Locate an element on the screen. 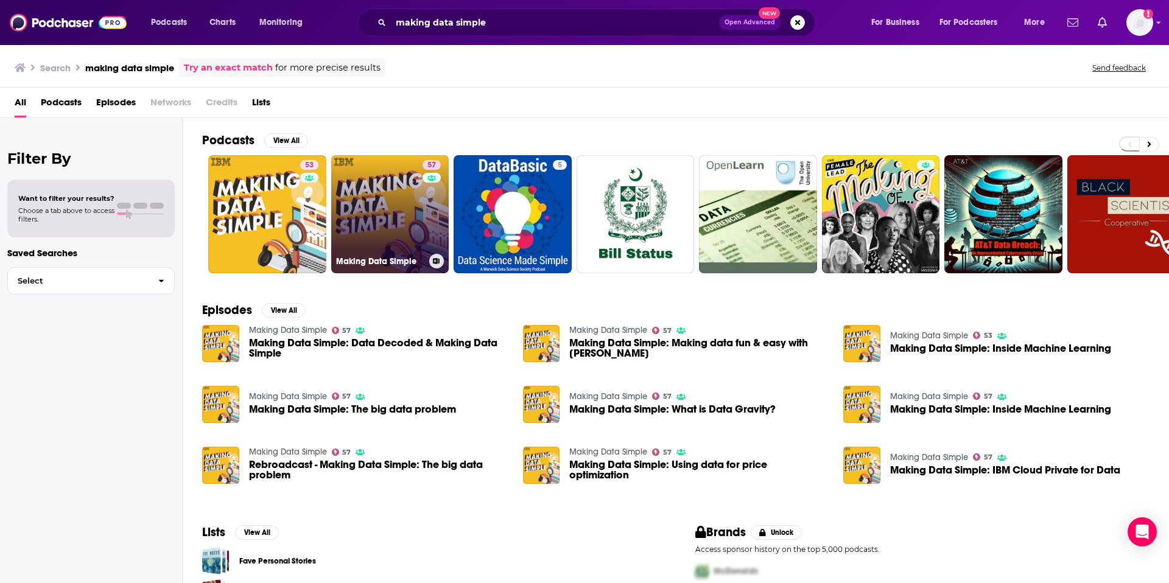 The width and height of the screenshot is (1169, 583). span: Charts is located at coordinates (222, 23).